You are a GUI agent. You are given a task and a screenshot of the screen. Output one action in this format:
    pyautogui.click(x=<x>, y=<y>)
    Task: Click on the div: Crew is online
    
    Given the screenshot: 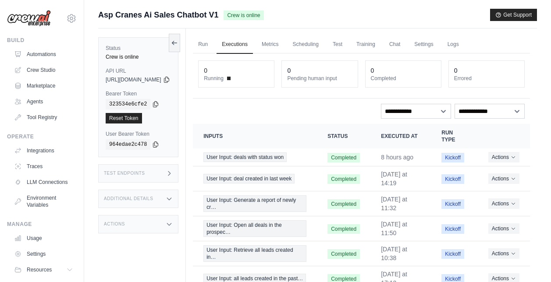 What is the action you would take?
    pyautogui.click(x=138, y=57)
    